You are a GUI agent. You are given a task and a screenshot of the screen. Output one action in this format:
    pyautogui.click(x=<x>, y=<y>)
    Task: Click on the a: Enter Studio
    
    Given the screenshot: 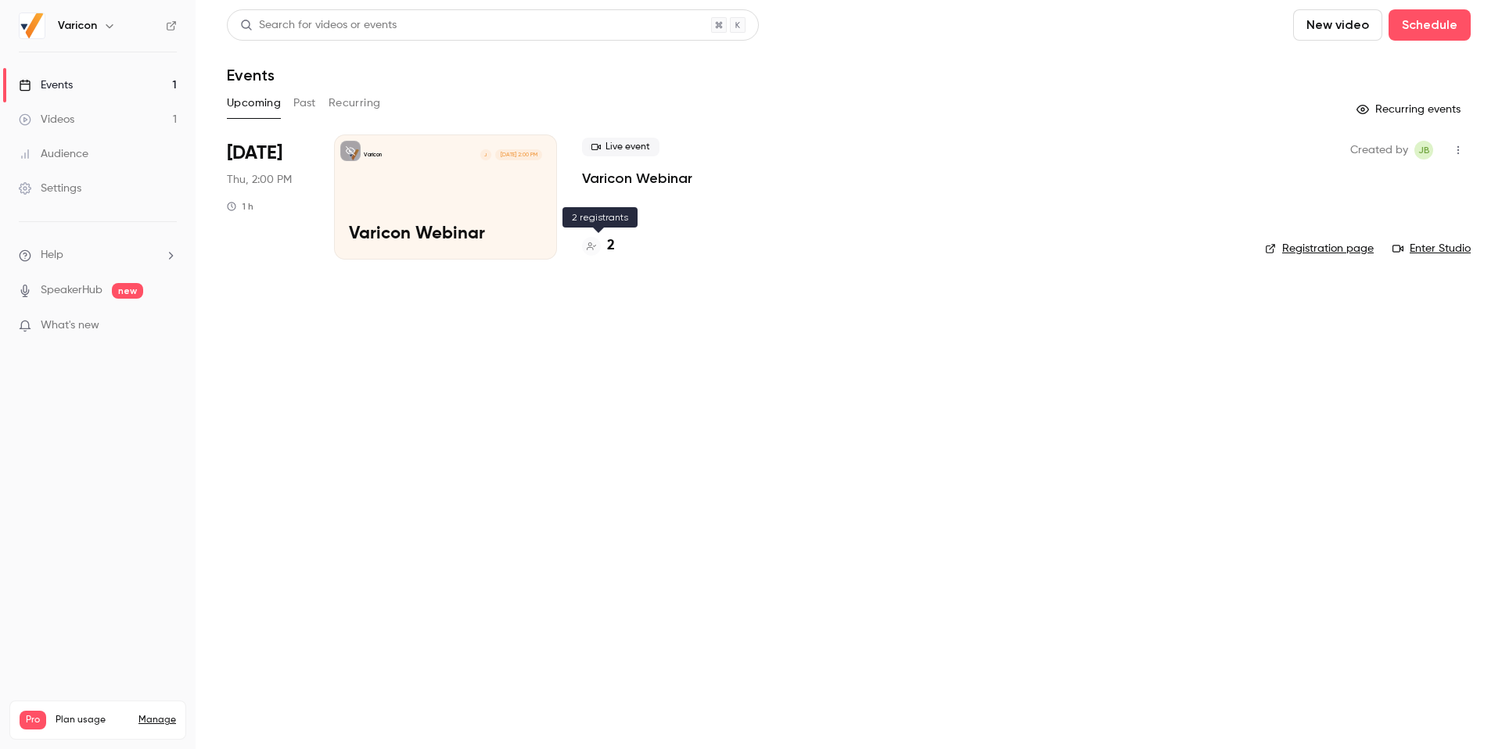 What is the action you would take?
    pyautogui.click(x=1431, y=249)
    